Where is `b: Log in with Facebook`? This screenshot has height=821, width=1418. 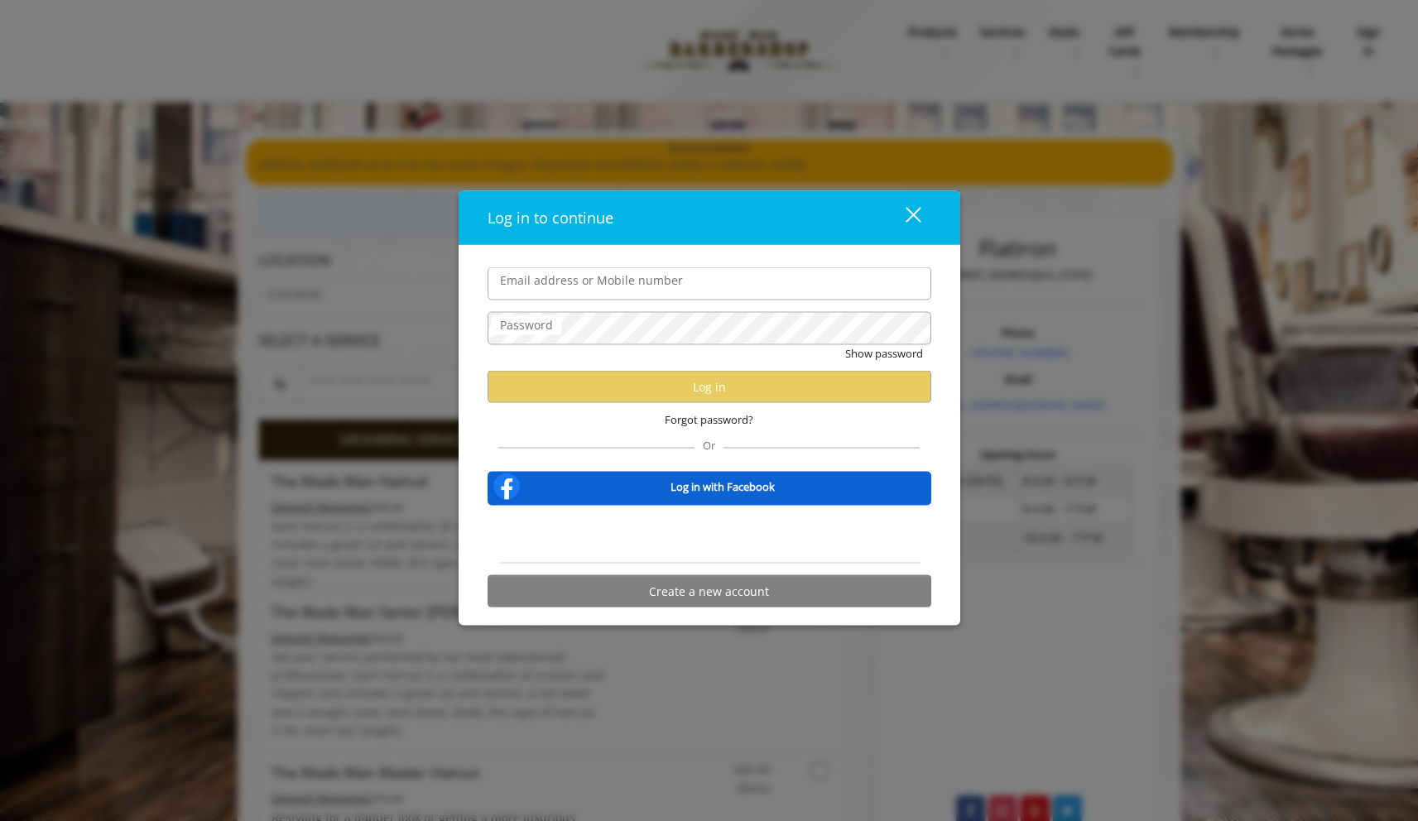 b: Log in with Facebook is located at coordinates (723, 486).